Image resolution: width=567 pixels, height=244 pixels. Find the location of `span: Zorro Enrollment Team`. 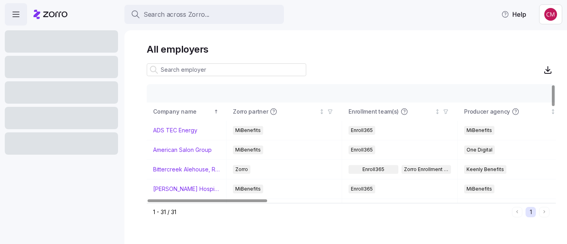

span: Zorro Enrollment Team is located at coordinates (426, 169).